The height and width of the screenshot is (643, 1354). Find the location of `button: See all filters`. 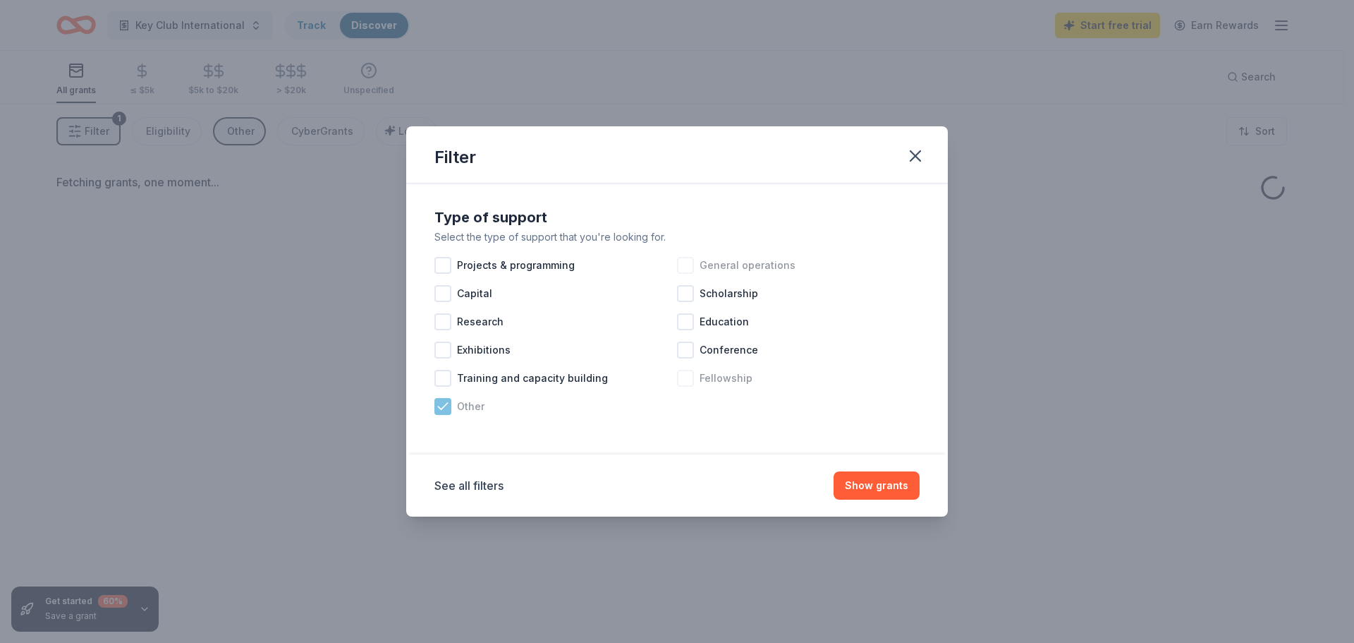

button: See all filters is located at coordinates (469, 485).